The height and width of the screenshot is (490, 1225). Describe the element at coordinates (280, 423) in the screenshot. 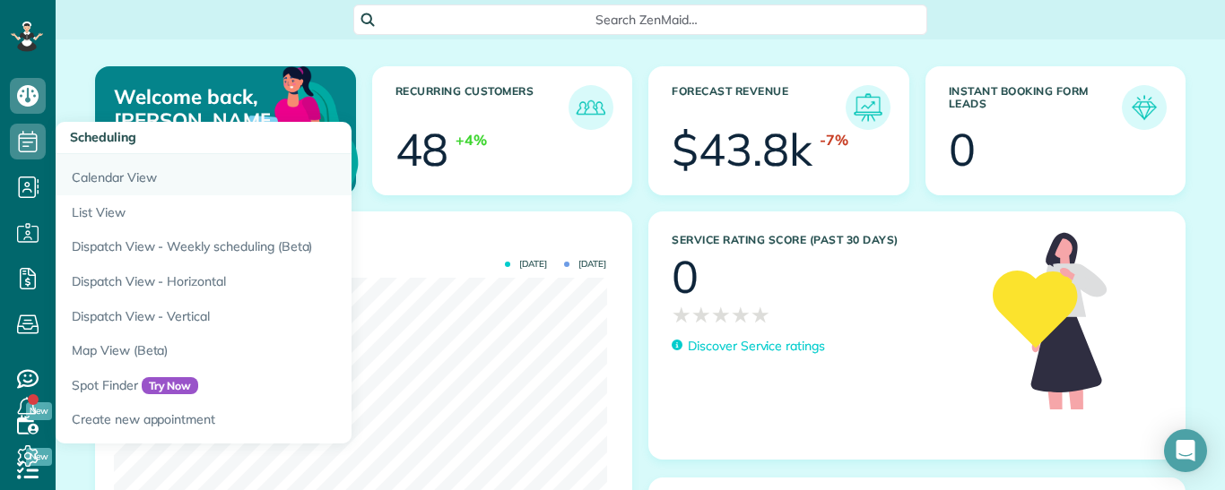

I see `a: Create new appointment` at that location.